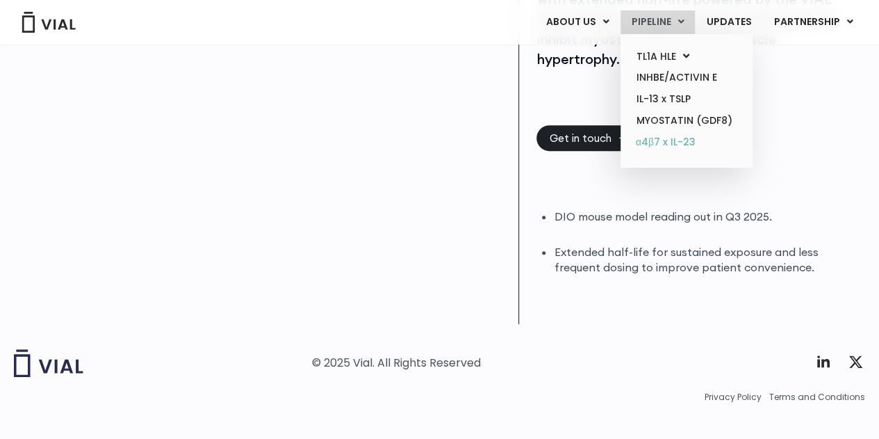 The width and height of the screenshot is (879, 439). Describe the element at coordinates (733, 397) in the screenshot. I see `a: Privacy Policy` at that location.